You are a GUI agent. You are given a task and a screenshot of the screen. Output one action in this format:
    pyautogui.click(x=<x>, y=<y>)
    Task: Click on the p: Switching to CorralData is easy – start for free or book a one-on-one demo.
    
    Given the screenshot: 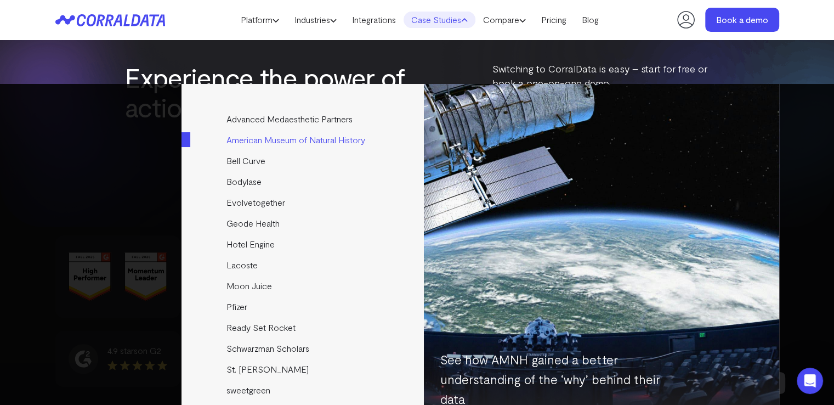 What is the action you would take?
    pyautogui.click(x=601, y=76)
    